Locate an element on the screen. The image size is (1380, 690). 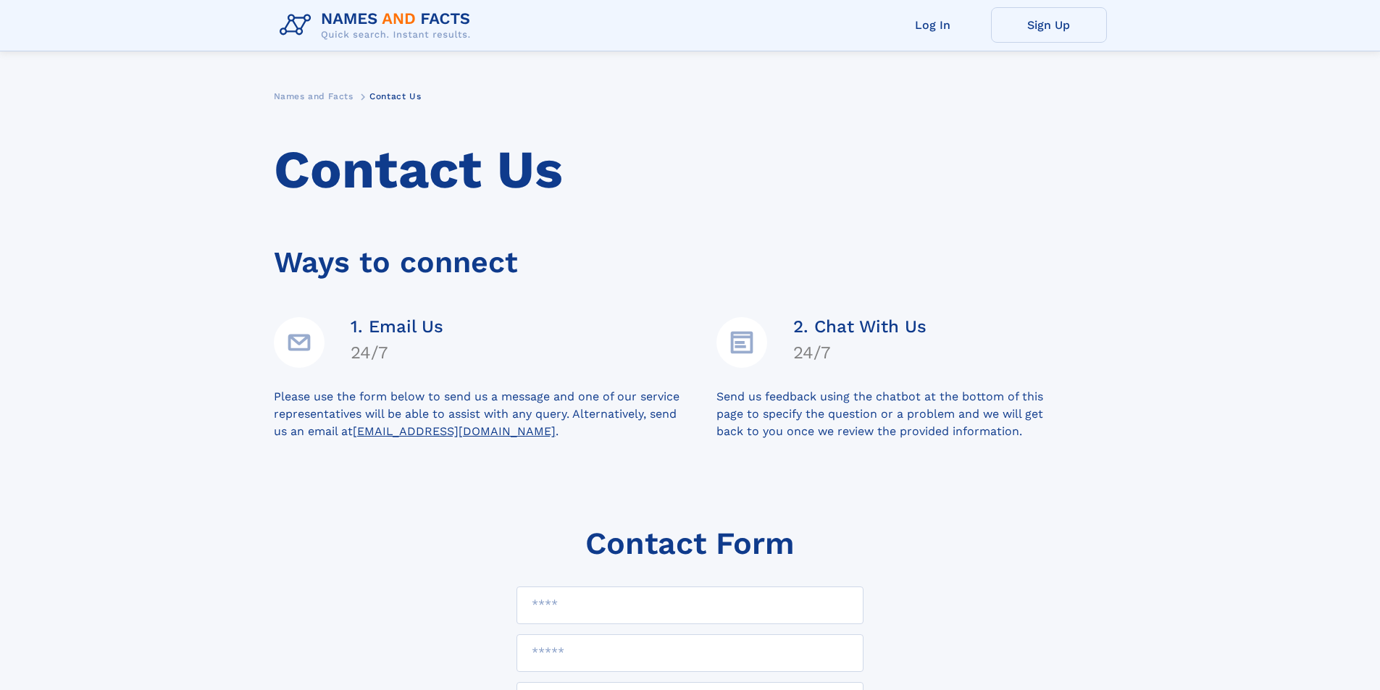
div: Please use the form below to send us a message and one of our service representatives will be abl... is located at coordinates (495, 414).